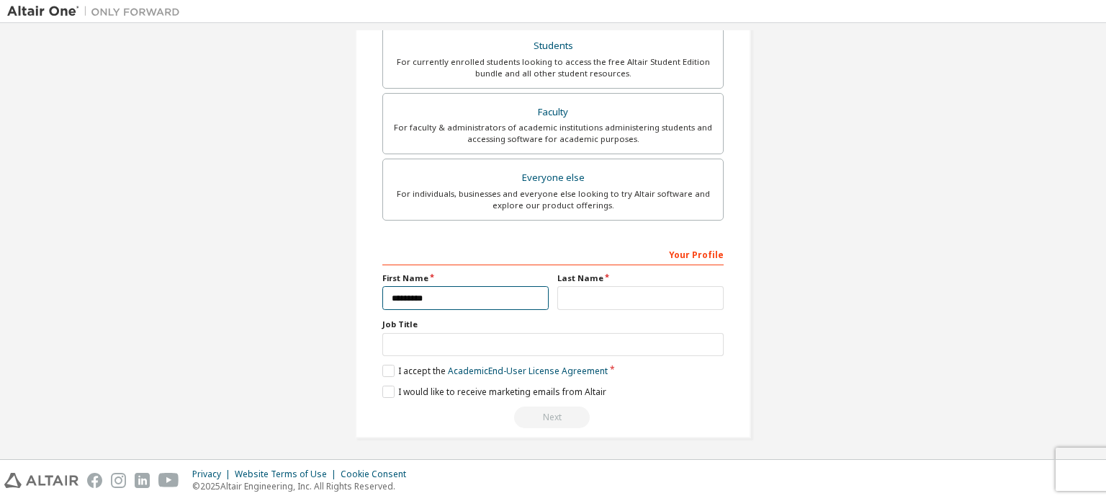  I want to click on label: Job Title, so click(553, 324).